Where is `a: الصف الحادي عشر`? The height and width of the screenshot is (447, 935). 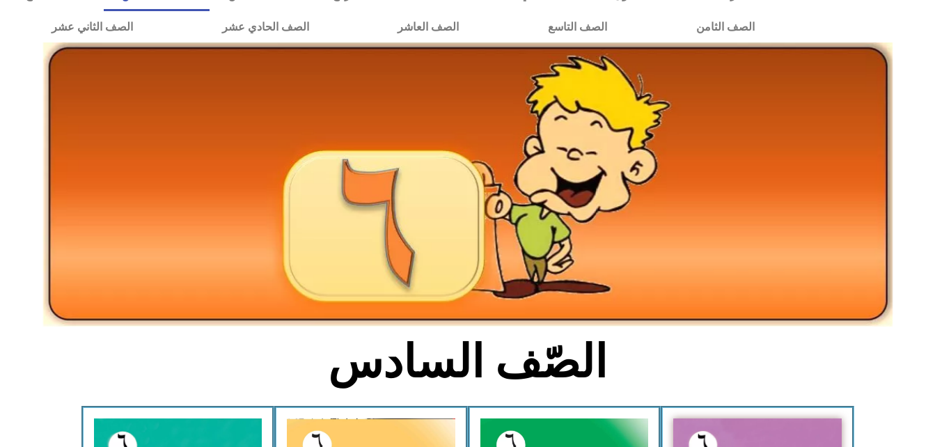 a: الصف الحادي عشر is located at coordinates (265, 27).